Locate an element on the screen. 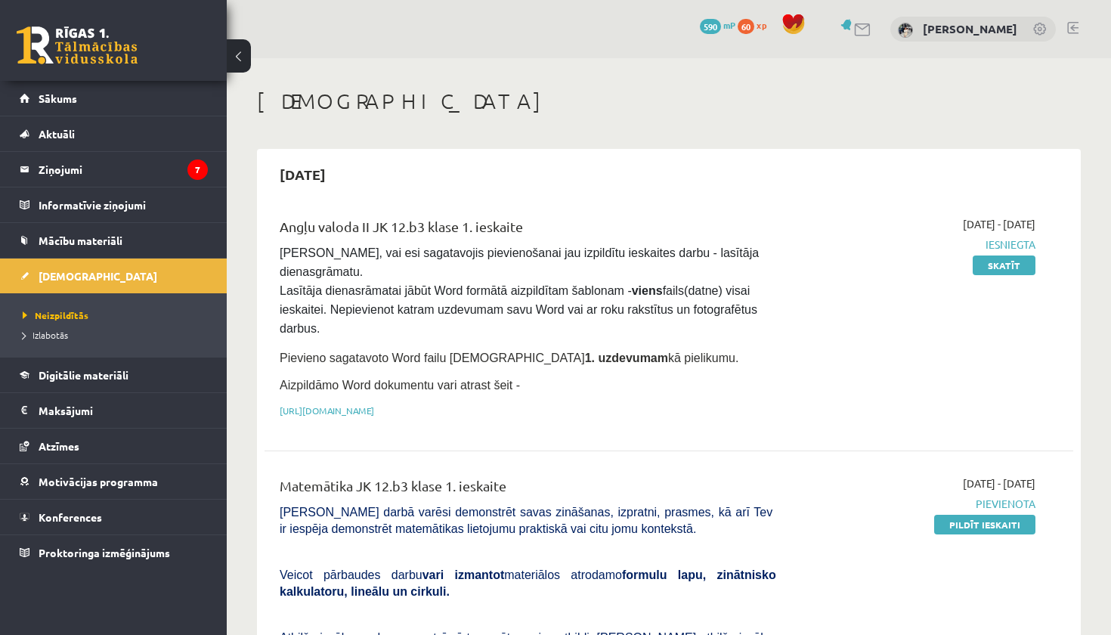 Image resolution: width=1111 pixels, height=635 pixels. a: Digitālie materiāli is located at coordinates (113, 375).